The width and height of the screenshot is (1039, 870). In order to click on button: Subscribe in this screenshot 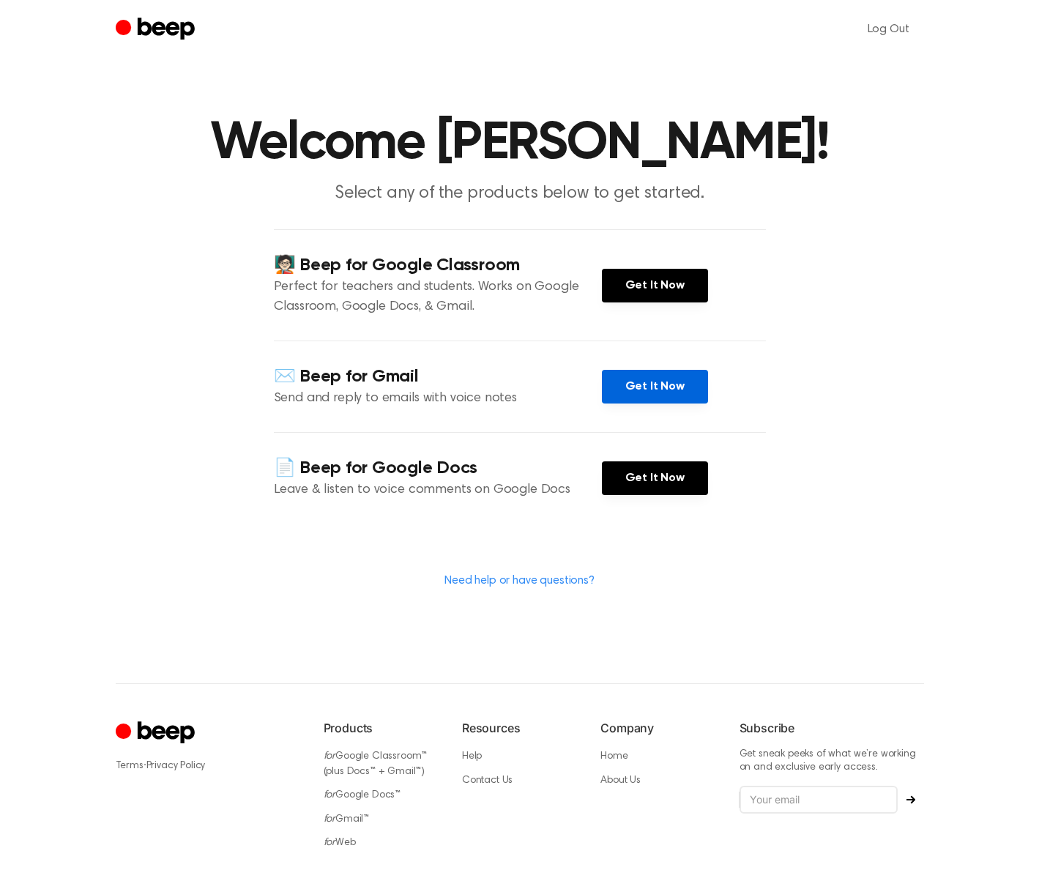, I will do `click(911, 799)`.